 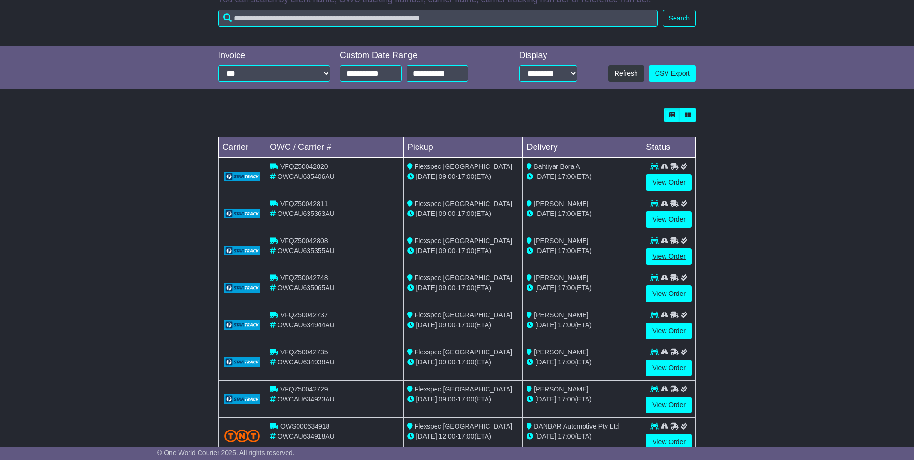 What do you see at coordinates (447, 437) in the screenshot?
I see `span: 12:00` at bounding box center [447, 437].